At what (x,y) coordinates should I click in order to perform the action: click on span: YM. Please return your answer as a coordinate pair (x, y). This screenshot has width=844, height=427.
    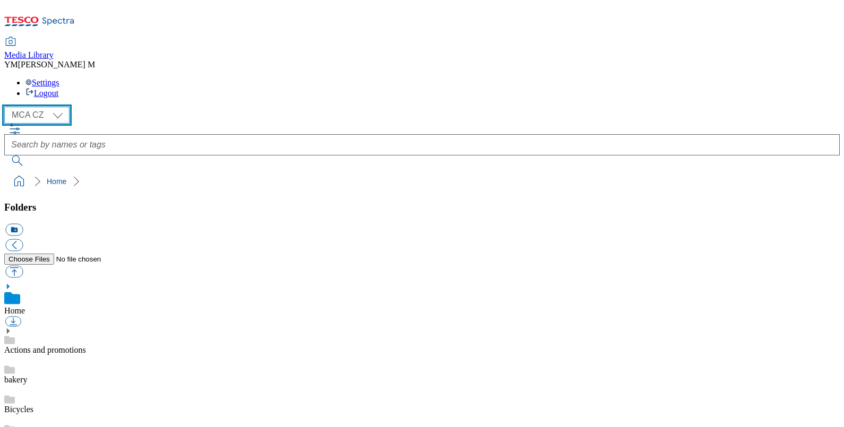
    Looking at the image, I should click on (11, 64).